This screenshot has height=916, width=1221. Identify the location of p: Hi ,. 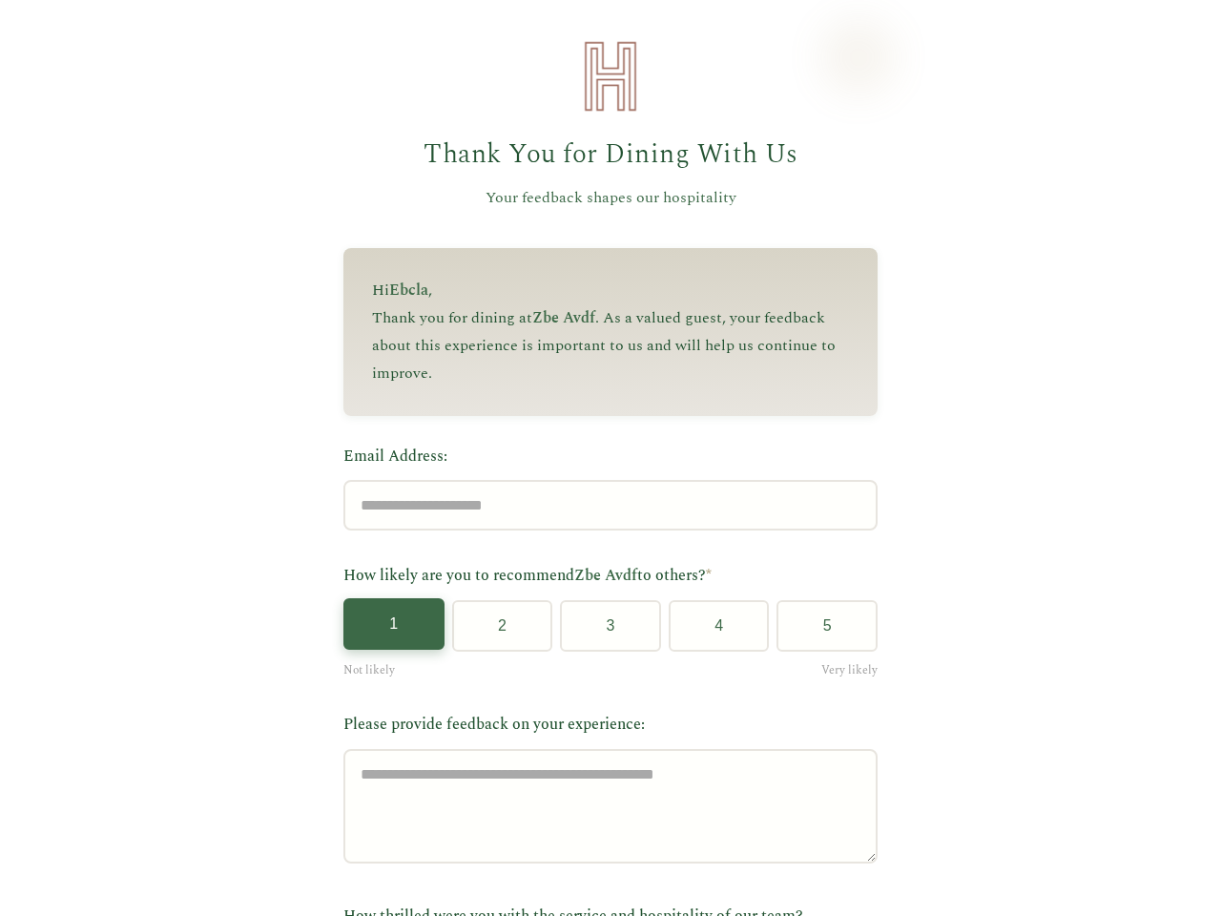
(610, 290).